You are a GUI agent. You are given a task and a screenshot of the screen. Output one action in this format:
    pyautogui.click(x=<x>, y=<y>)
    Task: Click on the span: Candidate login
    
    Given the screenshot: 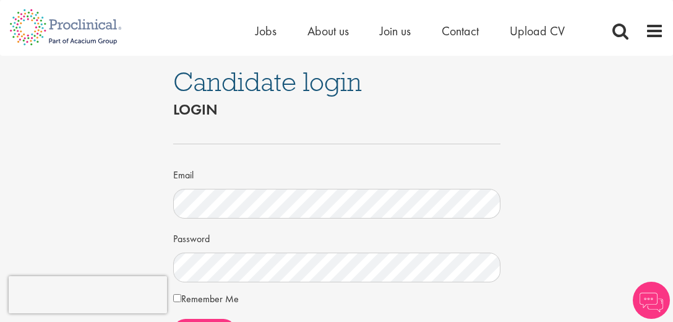 What is the action you would take?
    pyautogui.click(x=267, y=82)
    